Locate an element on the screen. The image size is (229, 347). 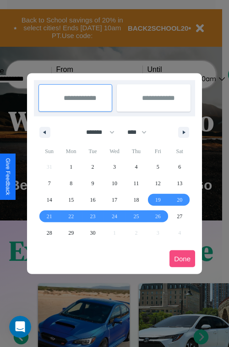
button: 25 is located at coordinates (136, 216).